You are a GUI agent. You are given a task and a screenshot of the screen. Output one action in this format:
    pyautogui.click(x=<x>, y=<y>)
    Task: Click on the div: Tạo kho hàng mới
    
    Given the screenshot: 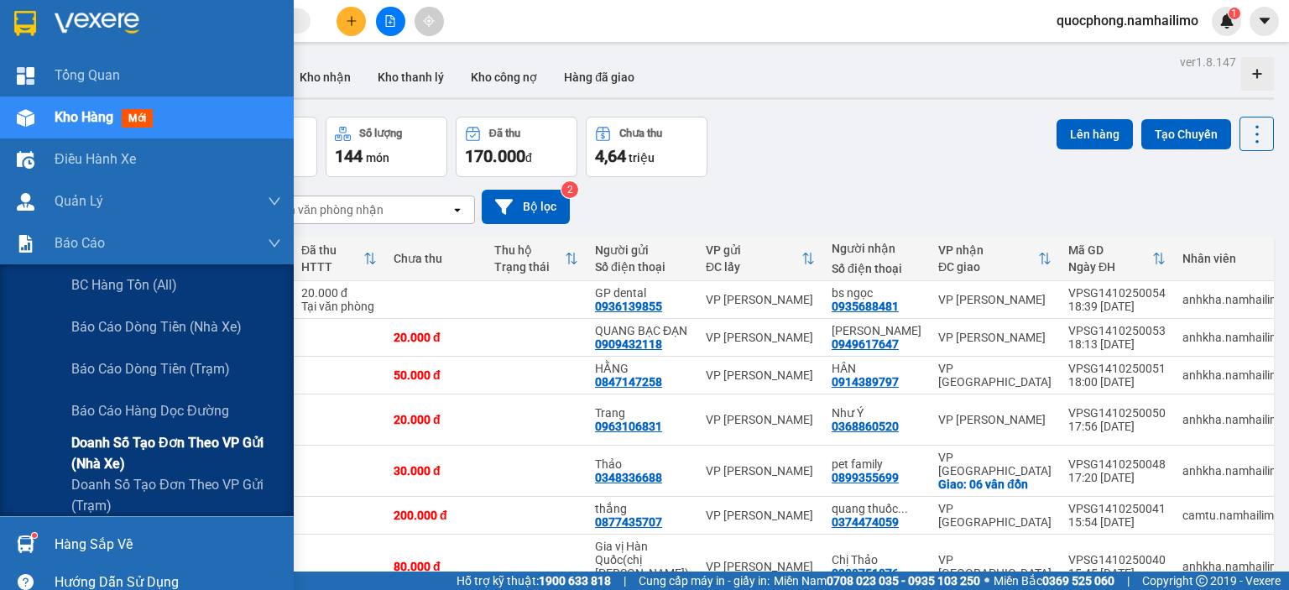 What is the action you would take?
    pyautogui.click(x=1257, y=74)
    